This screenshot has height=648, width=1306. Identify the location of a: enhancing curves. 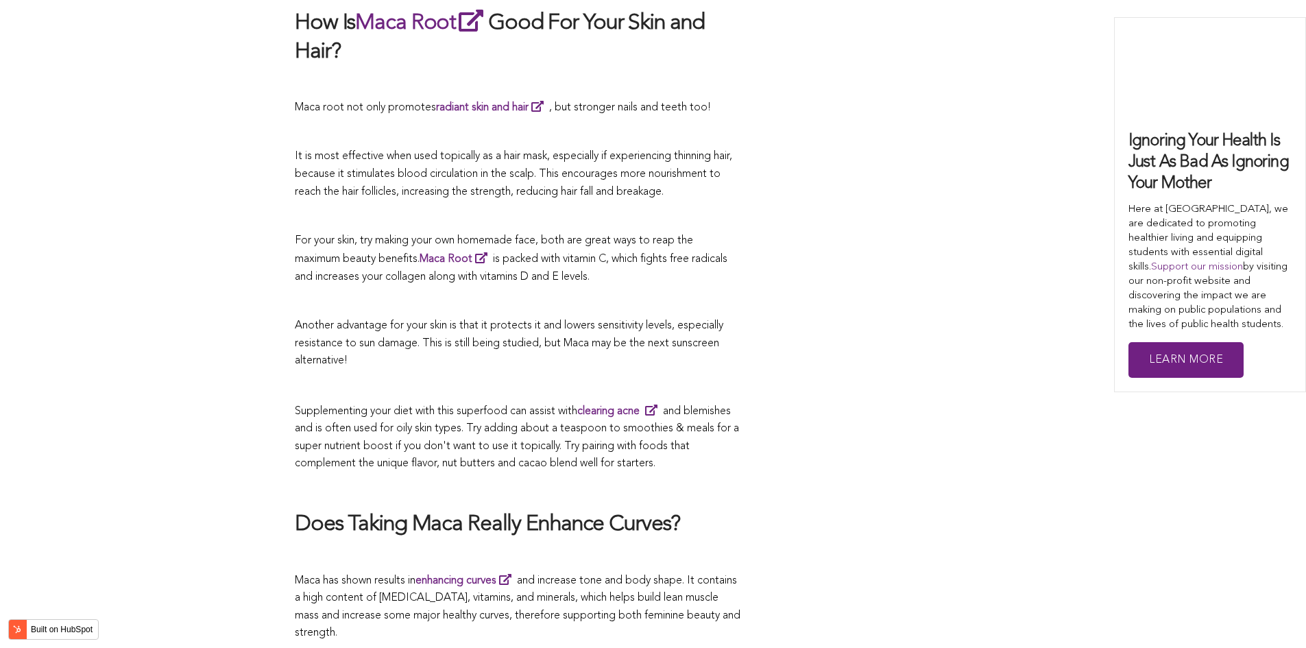
(466, 581).